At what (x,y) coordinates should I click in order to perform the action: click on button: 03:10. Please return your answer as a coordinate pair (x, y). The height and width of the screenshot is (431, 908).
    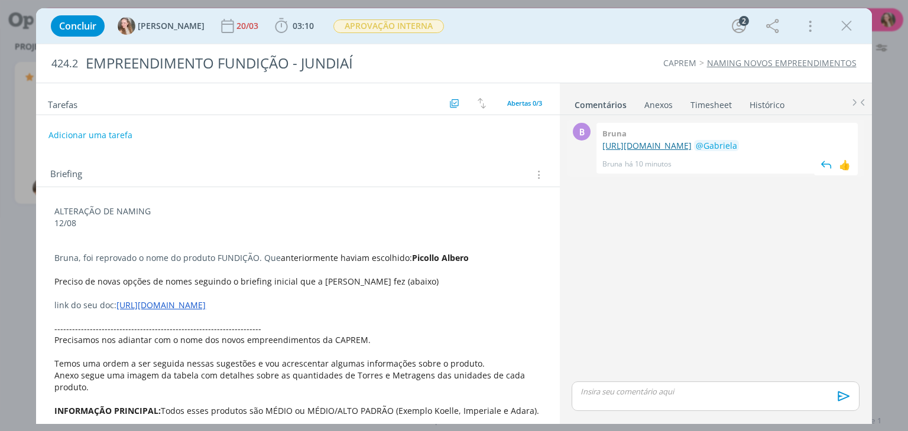
    Looking at the image, I should click on (294, 26).